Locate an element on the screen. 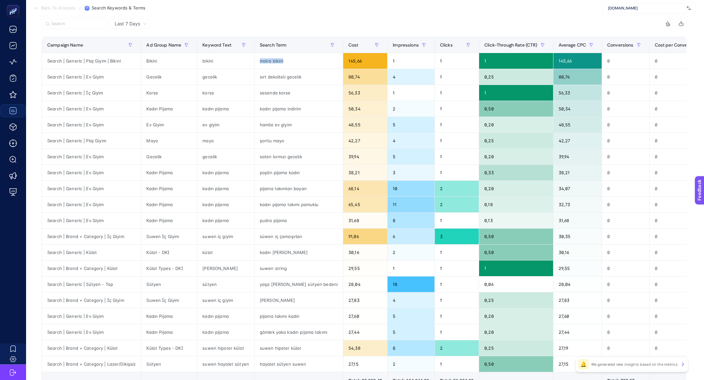 The width and height of the screenshot is (704, 380). span: Impressions is located at coordinates (406, 45).